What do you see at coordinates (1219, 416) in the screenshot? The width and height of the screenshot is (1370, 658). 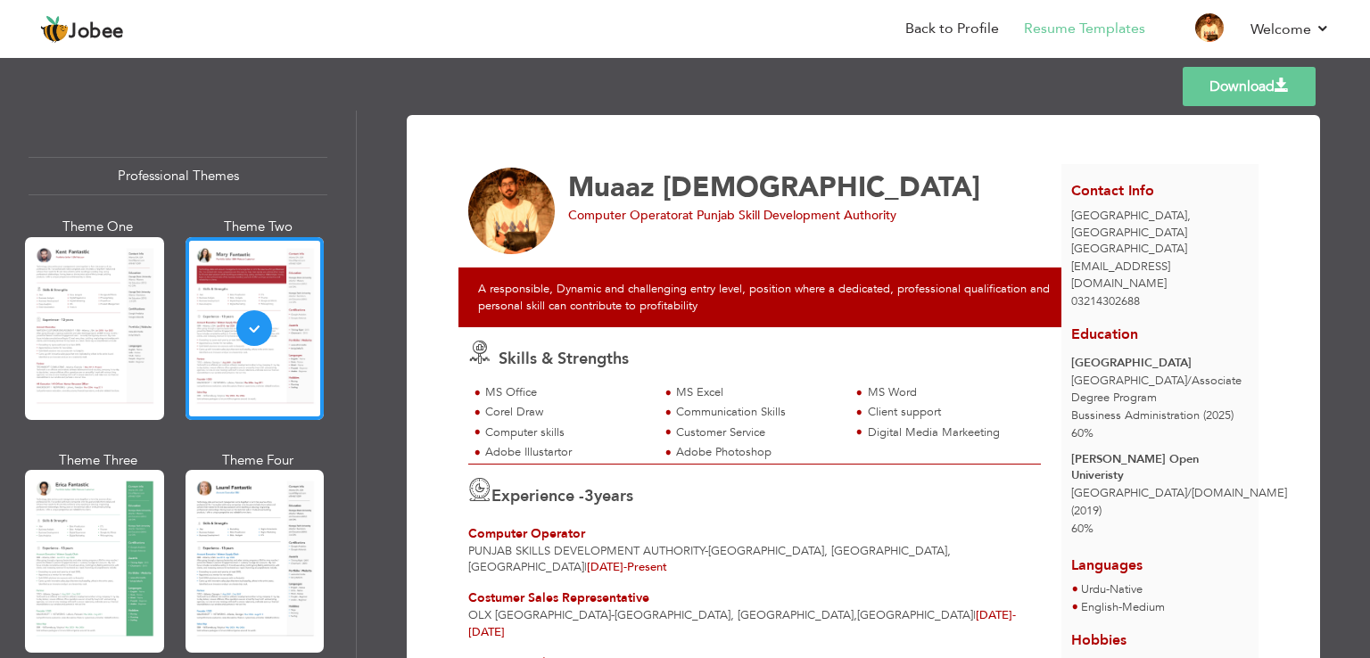 I see `span: (2025)` at bounding box center [1219, 416].